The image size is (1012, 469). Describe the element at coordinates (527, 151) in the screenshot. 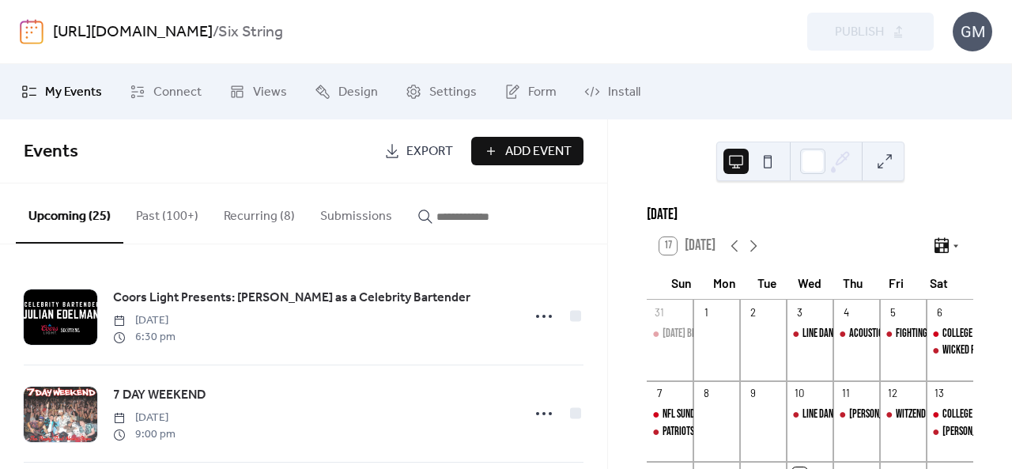

I see `a: Add Event` at that location.